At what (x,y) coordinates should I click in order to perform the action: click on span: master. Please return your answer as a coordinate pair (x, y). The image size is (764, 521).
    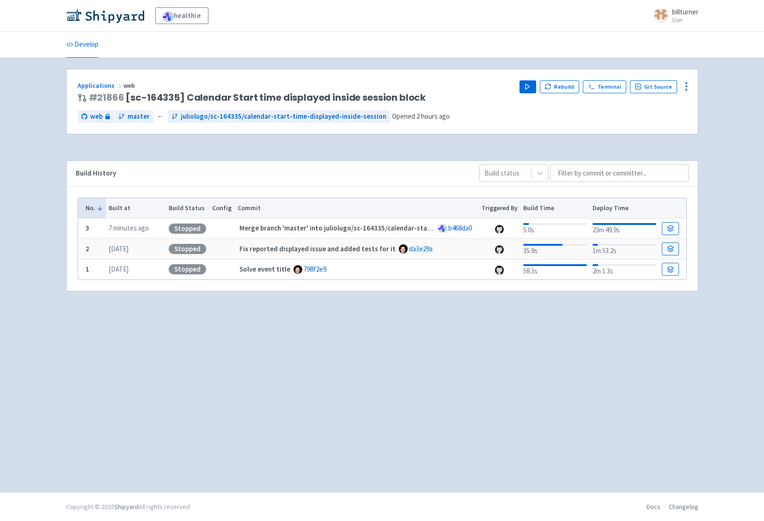
    Looking at the image, I should click on (139, 116).